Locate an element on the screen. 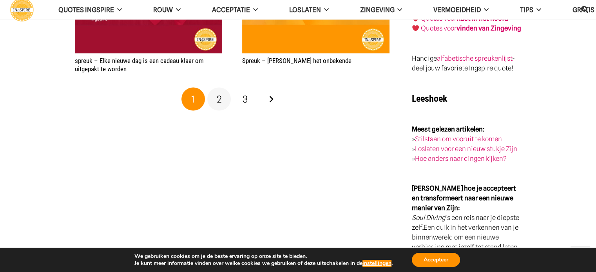 Image resolution: width=596 pixels, height=272 pixels. span: 3 is located at coordinates (245, 99).